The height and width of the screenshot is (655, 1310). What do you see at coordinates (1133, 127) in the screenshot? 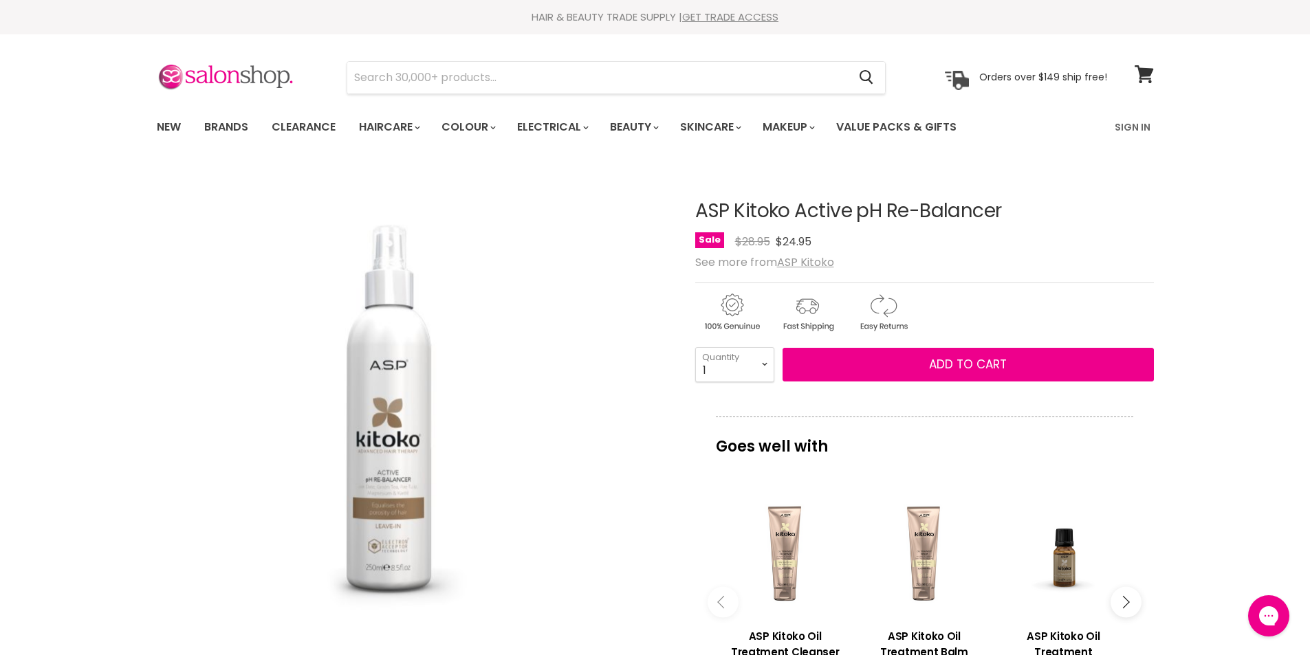
I see `a: Sign In` at bounding box center [1133, 127].